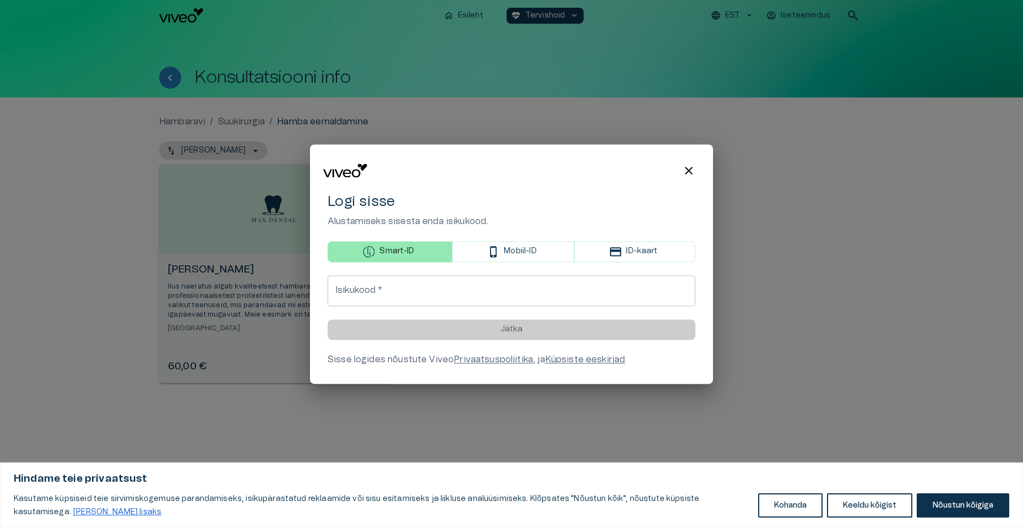  Describe the element at coordinates (396, 252) in the screenshot. I see `p: Smart-ID` at that location.